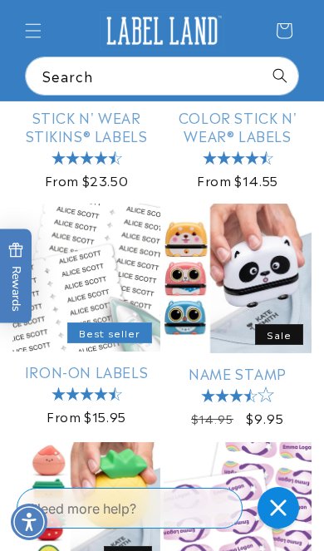 This screenshot has width=324, height=551. What do you see at coordinates (87, 372) in the screenshot?
I see `a: Iron-On Labels` at bounding box center [87, 372].